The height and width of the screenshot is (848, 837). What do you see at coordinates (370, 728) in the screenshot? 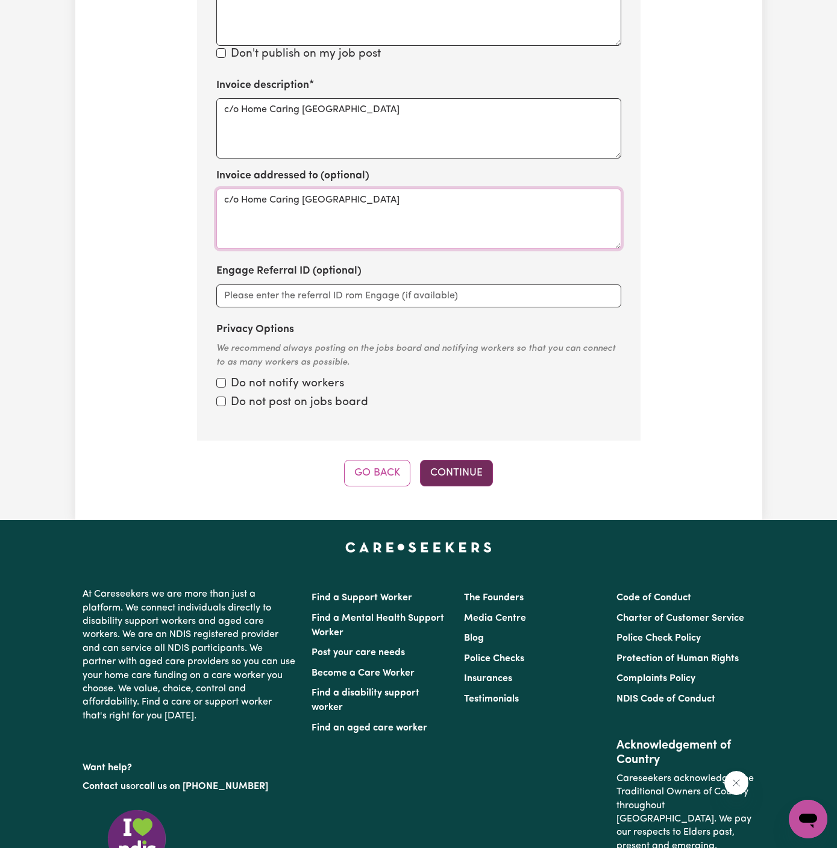
I see `a: Find an aged care worker` at bounding box center [370, 728].